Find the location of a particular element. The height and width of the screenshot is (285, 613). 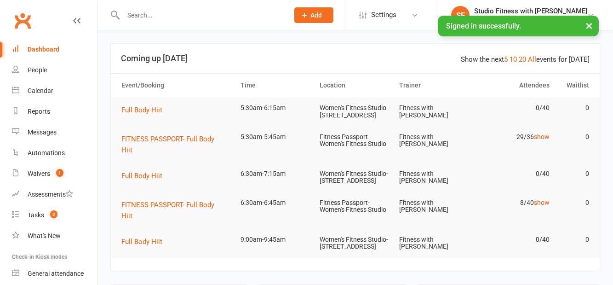

span: Signed in successfully. is located at coordinates (483, 26).